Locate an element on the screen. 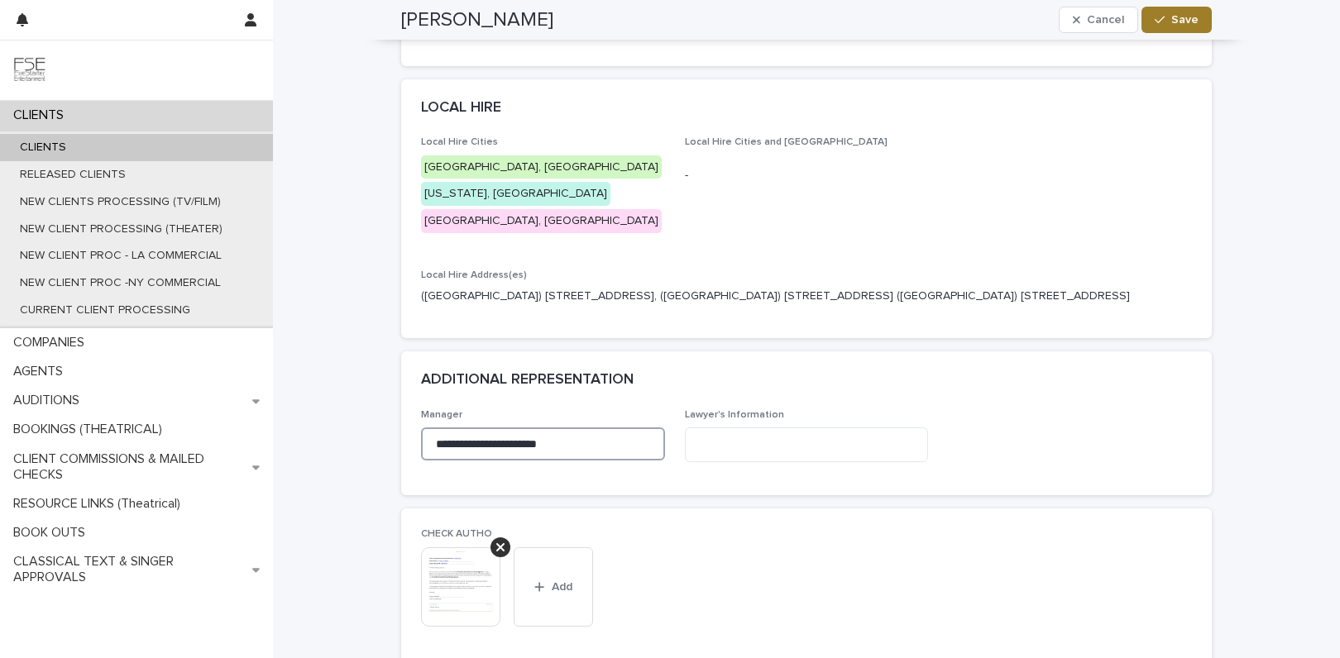 The height and width of the screenshot is (658, 1340). p: NEW CLIENT PROCESSING (THEATER) is located at coordinates (121, 229).